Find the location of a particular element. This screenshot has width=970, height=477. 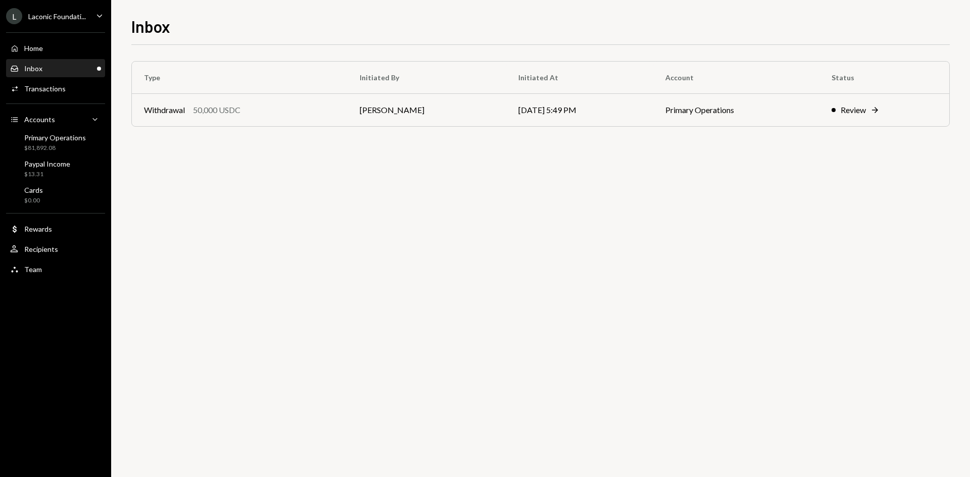

th: Type is located at coordinates (239, 78).